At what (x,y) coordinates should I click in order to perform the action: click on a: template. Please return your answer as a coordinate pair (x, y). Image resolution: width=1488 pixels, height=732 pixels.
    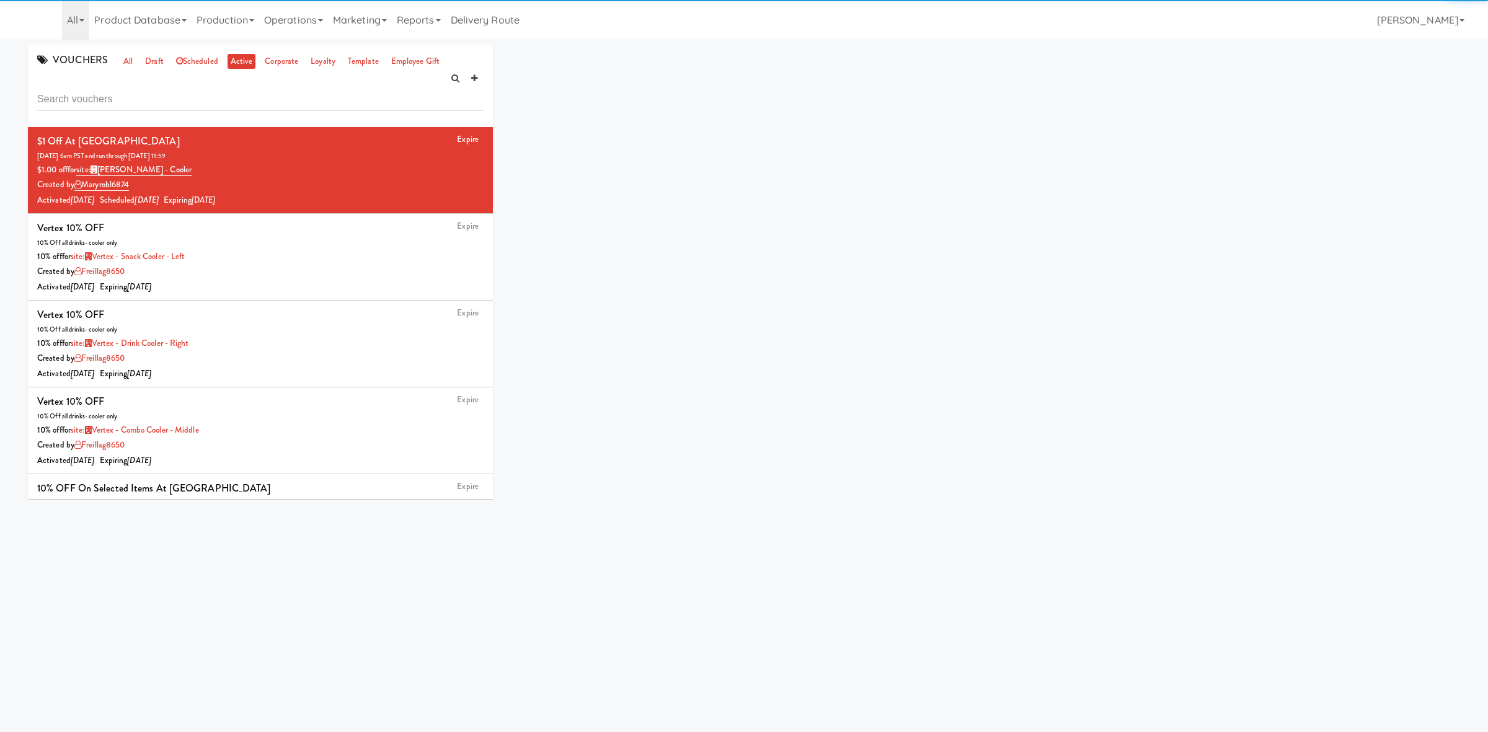
    Looking at the image, I should click on (363, 61).